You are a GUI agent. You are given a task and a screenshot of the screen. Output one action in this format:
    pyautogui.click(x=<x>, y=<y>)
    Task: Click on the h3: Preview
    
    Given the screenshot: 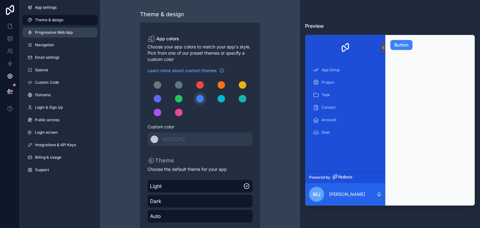 What is the action you would take?
    pyautogui.click(x=390, y=26)
    